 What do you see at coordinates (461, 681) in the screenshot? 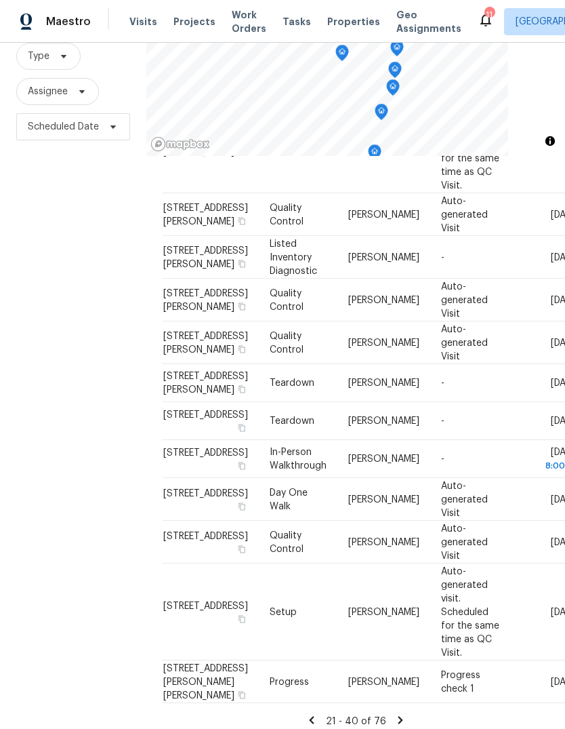
I see `span: Progress check 1` at bounding box center [461, 681].